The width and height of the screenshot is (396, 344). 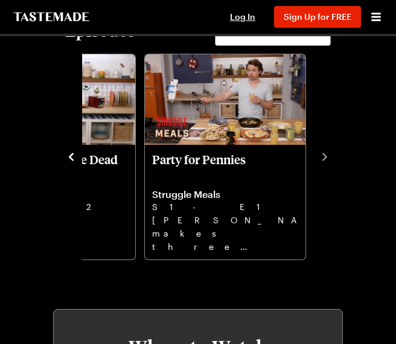 I want to click on span: Sign Up for FREE, so click(x=318, y=16).